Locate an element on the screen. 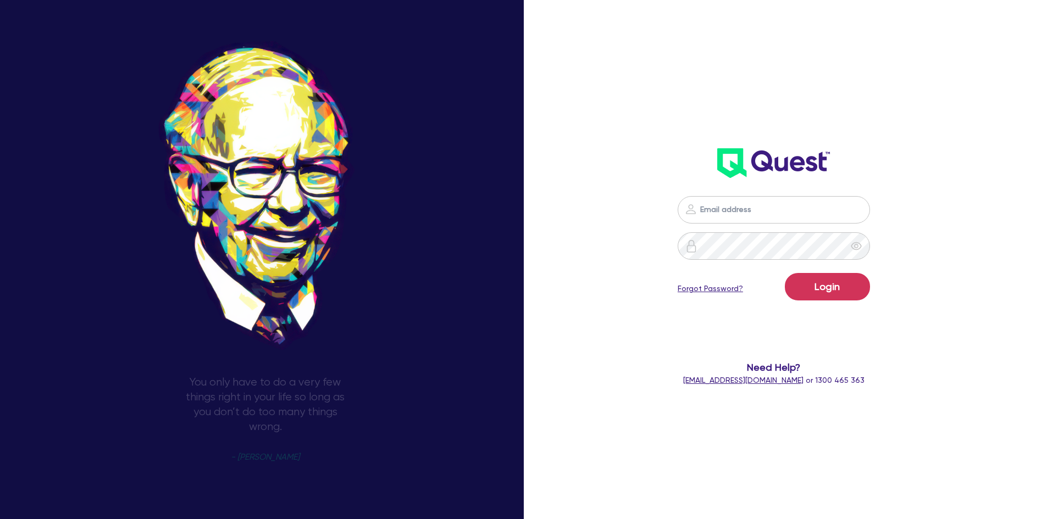  button: Login is located at coordinates (827, 287).